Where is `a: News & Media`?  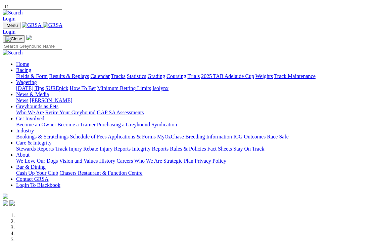
a: News & Media is located at coordinates (33, 94).